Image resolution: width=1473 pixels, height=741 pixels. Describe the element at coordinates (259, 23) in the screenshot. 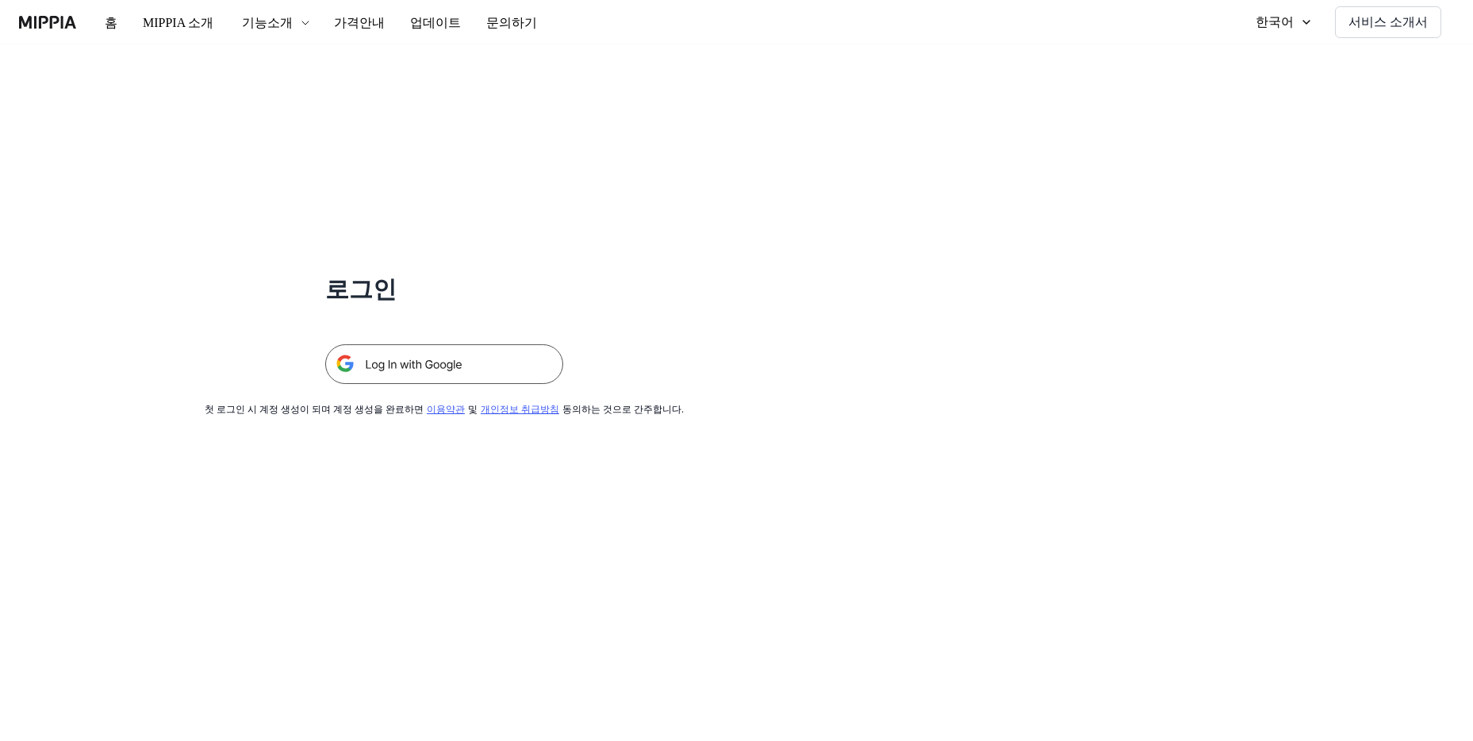

I see `div: 기능소개` at that location.